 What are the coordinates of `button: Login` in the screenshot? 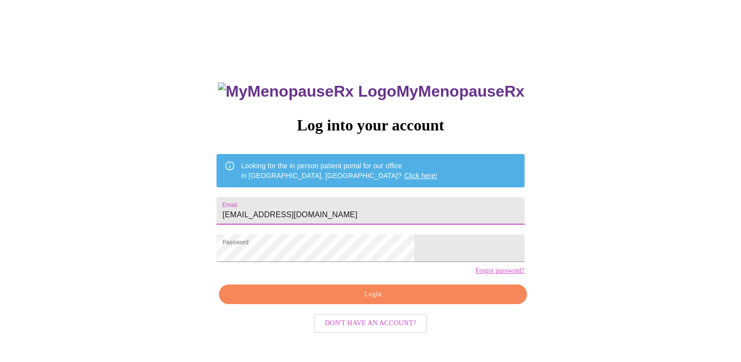 It's located at (373, 294).